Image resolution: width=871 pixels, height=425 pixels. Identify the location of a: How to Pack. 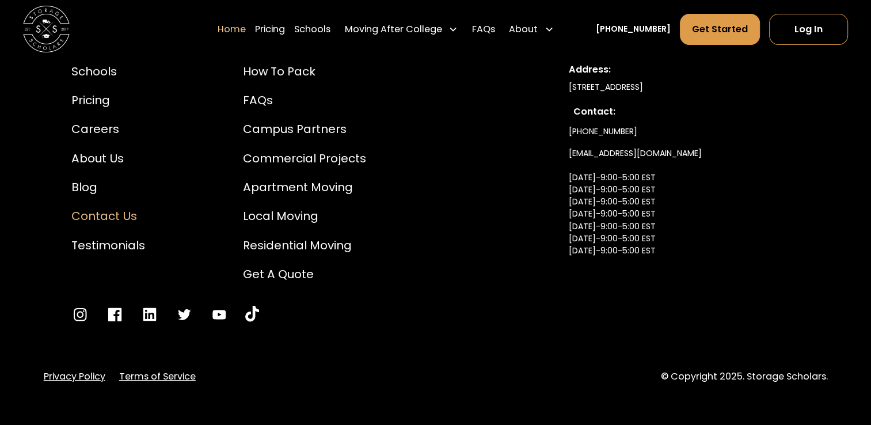
(305, 71).